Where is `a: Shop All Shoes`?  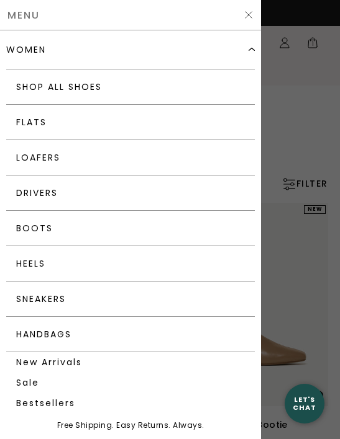
a: Shop All Shoes is located at coordinates (130, 87).